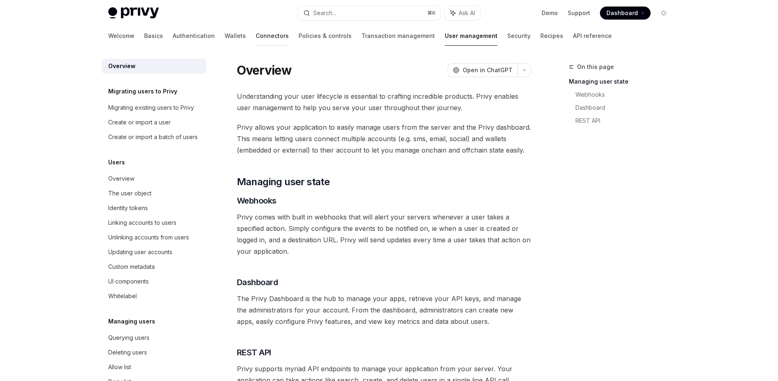 The width and height of the screenshot is (778, 381). What do you see at coordinates (398, 36) in the screenshot?
I see `a: Transaction management` at bounding box center [398, 36].